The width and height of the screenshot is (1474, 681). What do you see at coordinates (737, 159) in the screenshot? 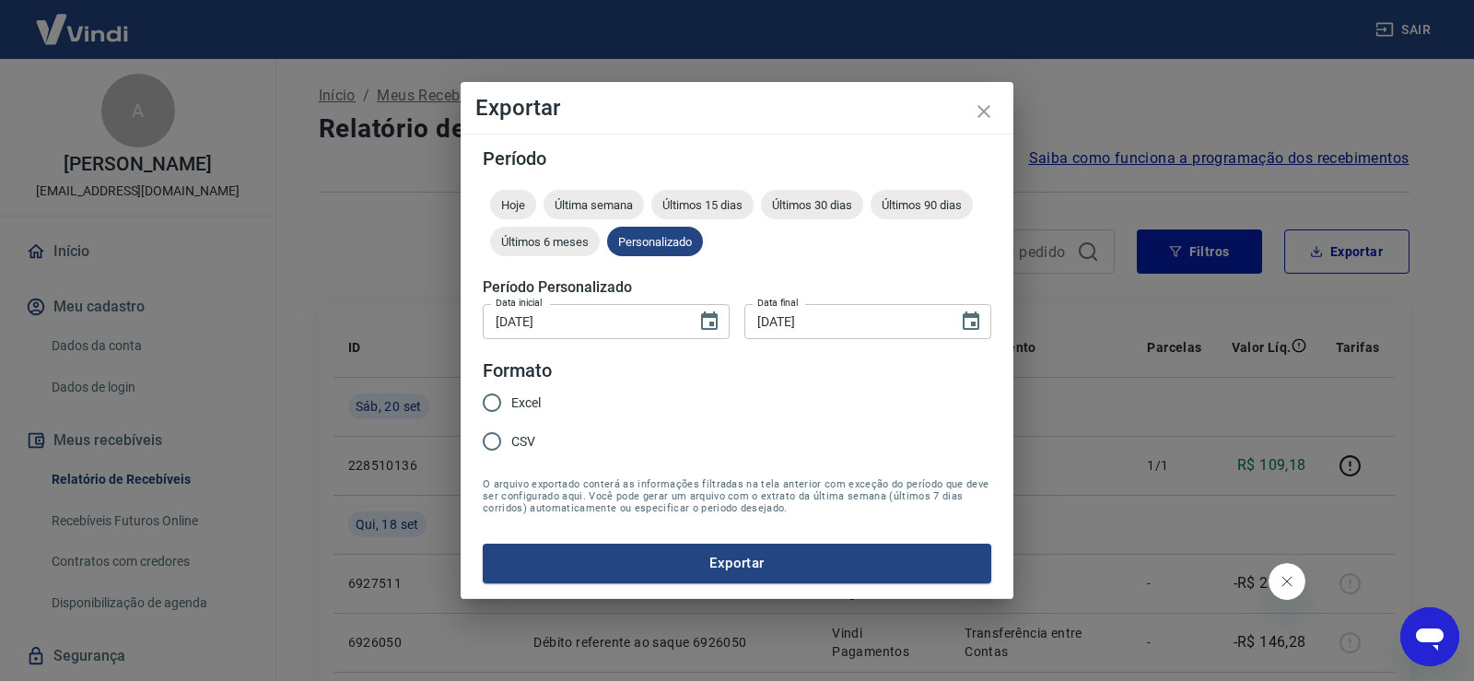
I see `h5: Período` at bounding box center [737, 159].